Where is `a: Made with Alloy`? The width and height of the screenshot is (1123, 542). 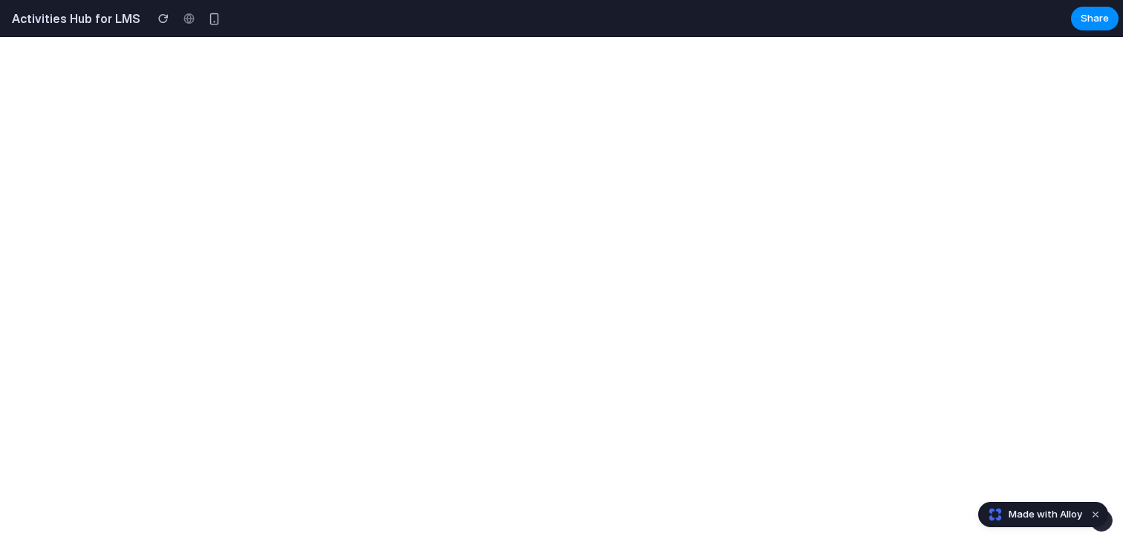
a: Made with Alloy is located at coordinates (1030, 514).